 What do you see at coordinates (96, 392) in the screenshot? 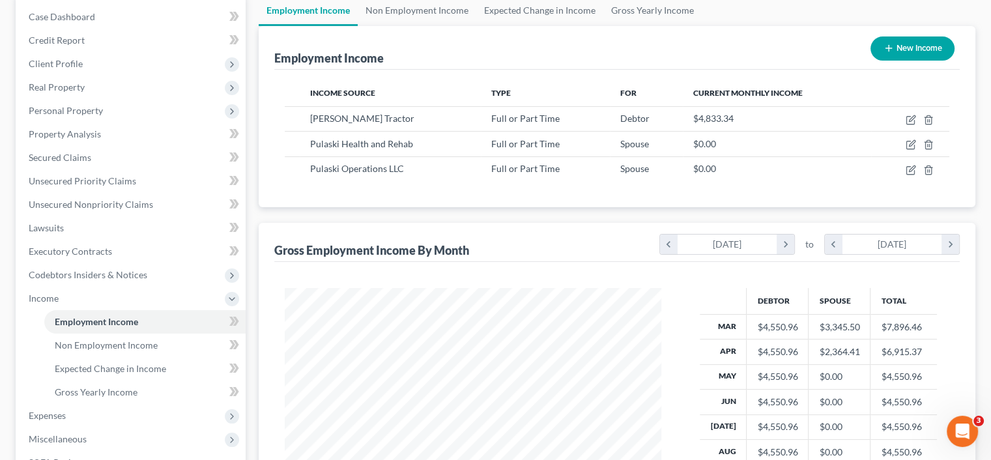
I see `span: Gross Yearly Income` at bounding box center [96, 392].